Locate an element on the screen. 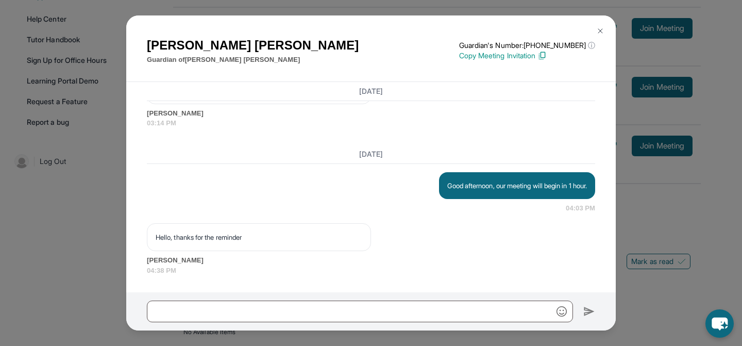 The height and width of the screenshot is (346, 742). button: chat-button is located at coordinates (719, 323).